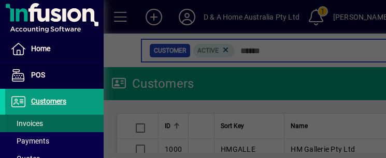 This screenshot has width=386, height=158. I want to click on span: Payments, so click(30, 141).